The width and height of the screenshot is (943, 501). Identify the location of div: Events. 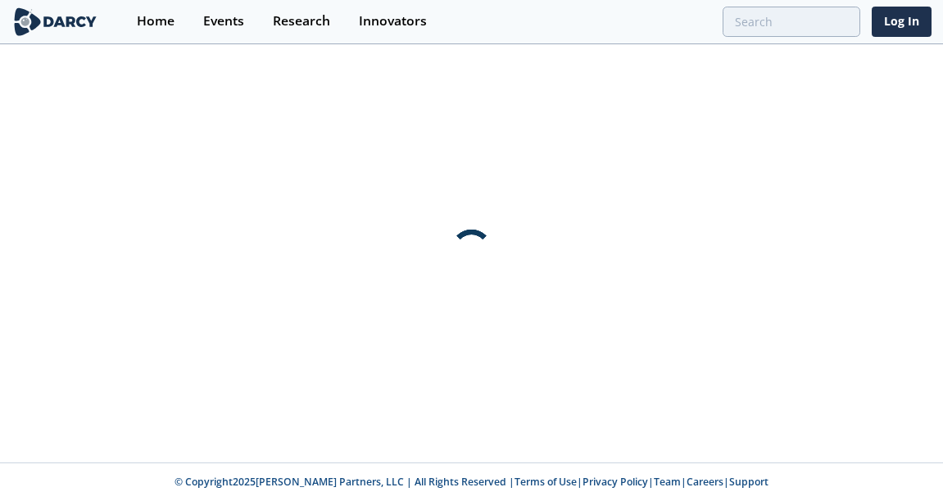
(224, 21).